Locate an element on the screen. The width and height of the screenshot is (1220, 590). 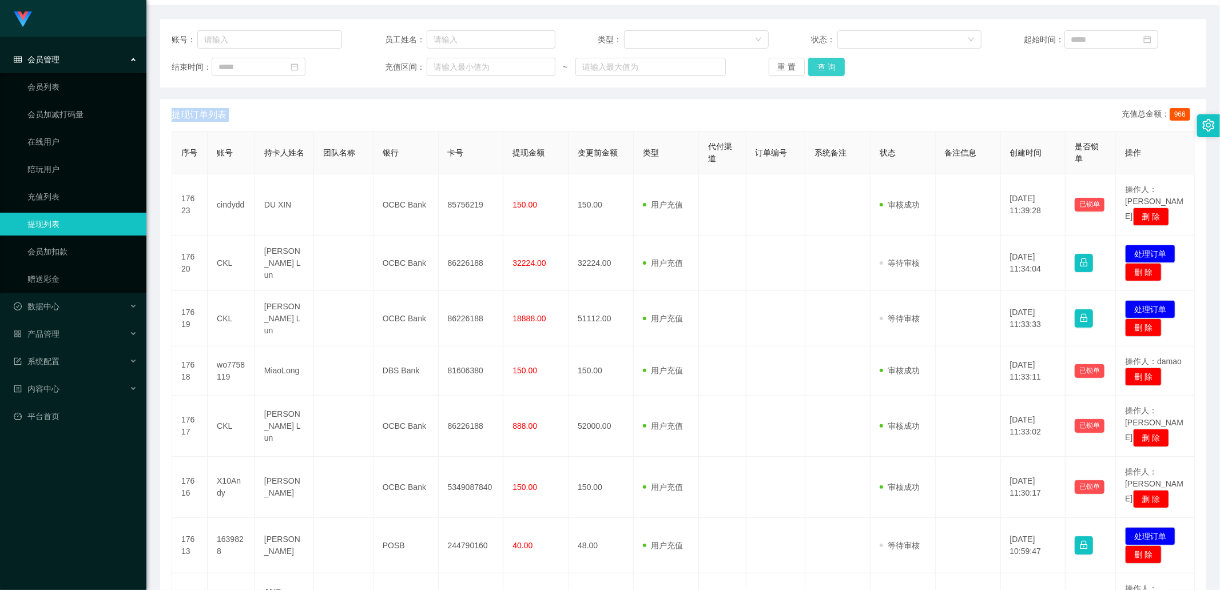
i: 图标: table is located at coordinates (18, 59).